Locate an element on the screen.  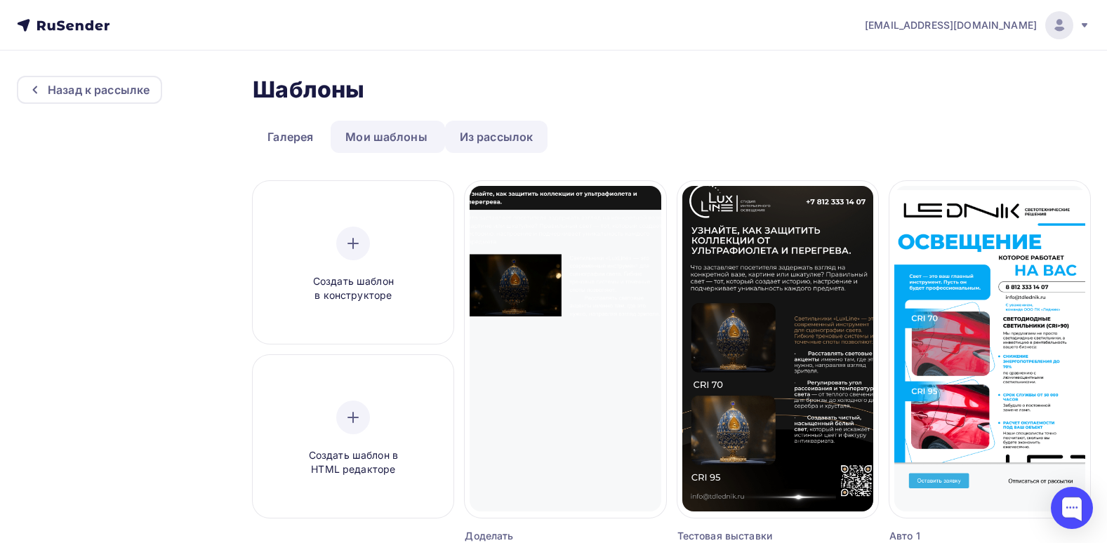
span: Создать шаблон в HTML редакторе is located at coordinates (353, 462).